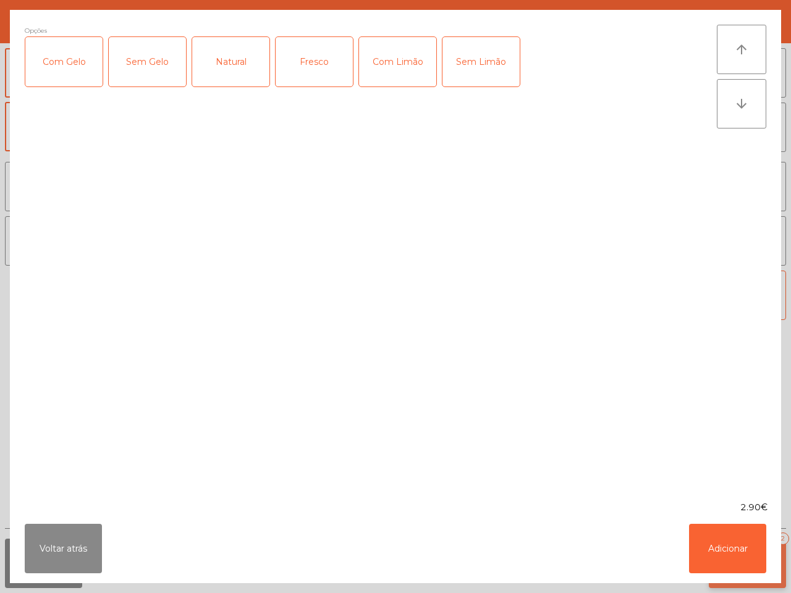 This screenshot has height=593, width=791. Describe the element at coordinates (742, 49) in the screenshot. I see `button: arrow_upward` at that location.